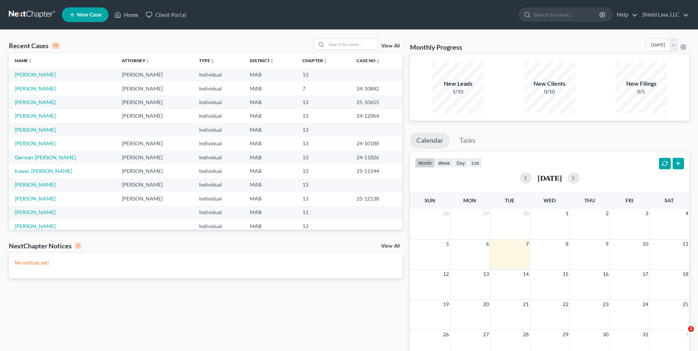 This screenshot has height=351, width=698. What do you see at coordinates (629, 200) in the screenshot?
I see `span: Fri` at bounding box center [629, 200].